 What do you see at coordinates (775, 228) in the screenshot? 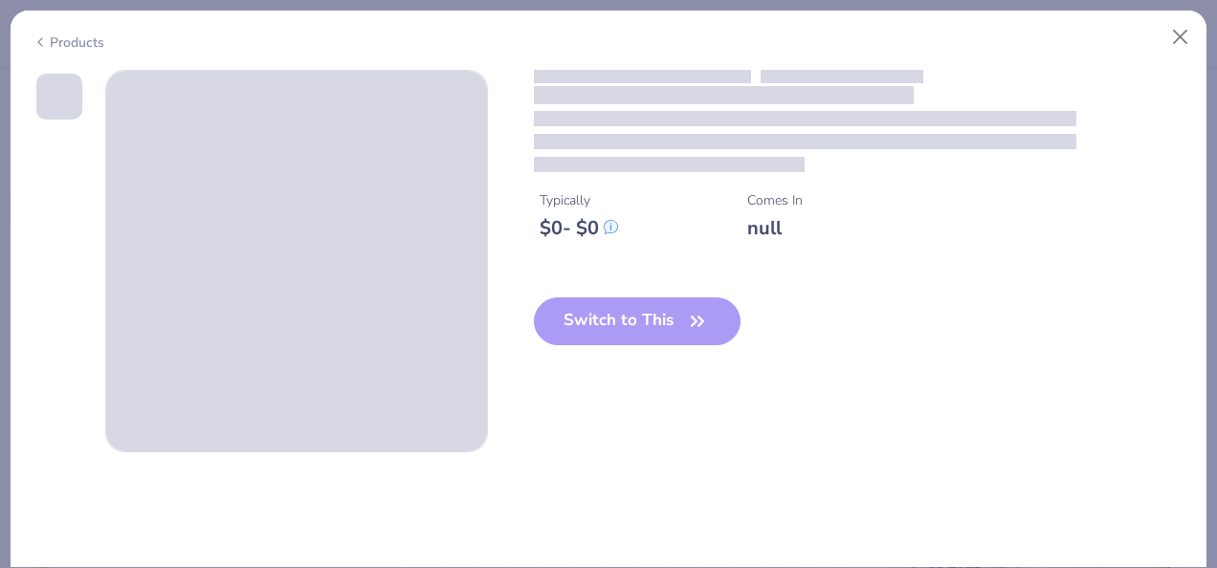
I see `div: null` at bounding box center [775, 228].